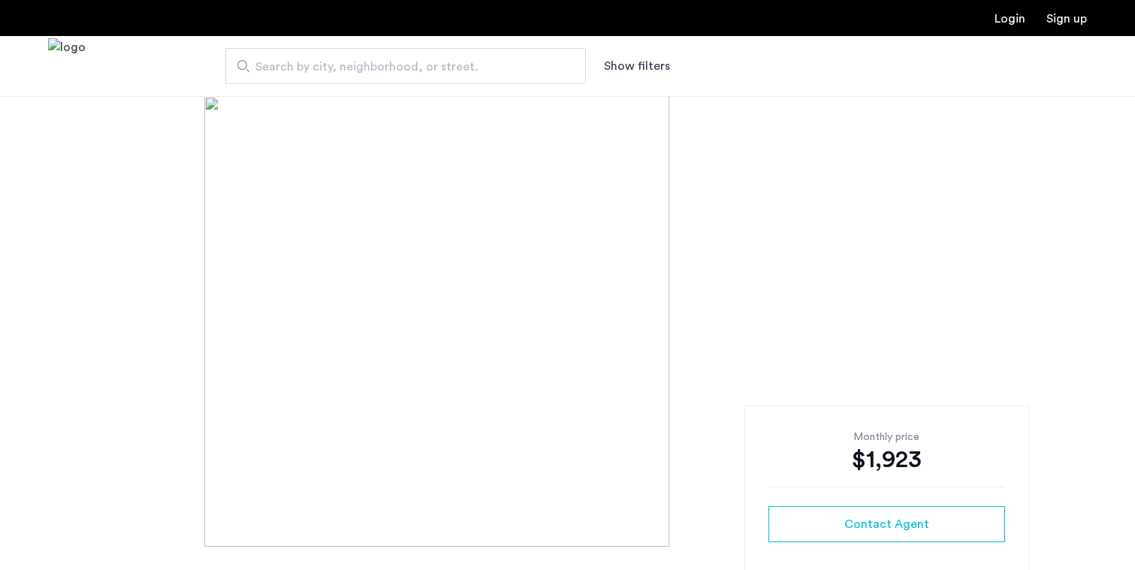 The width and height of the screenshot is (1135, 570). I want to click on img: logo, so click(67, 66).